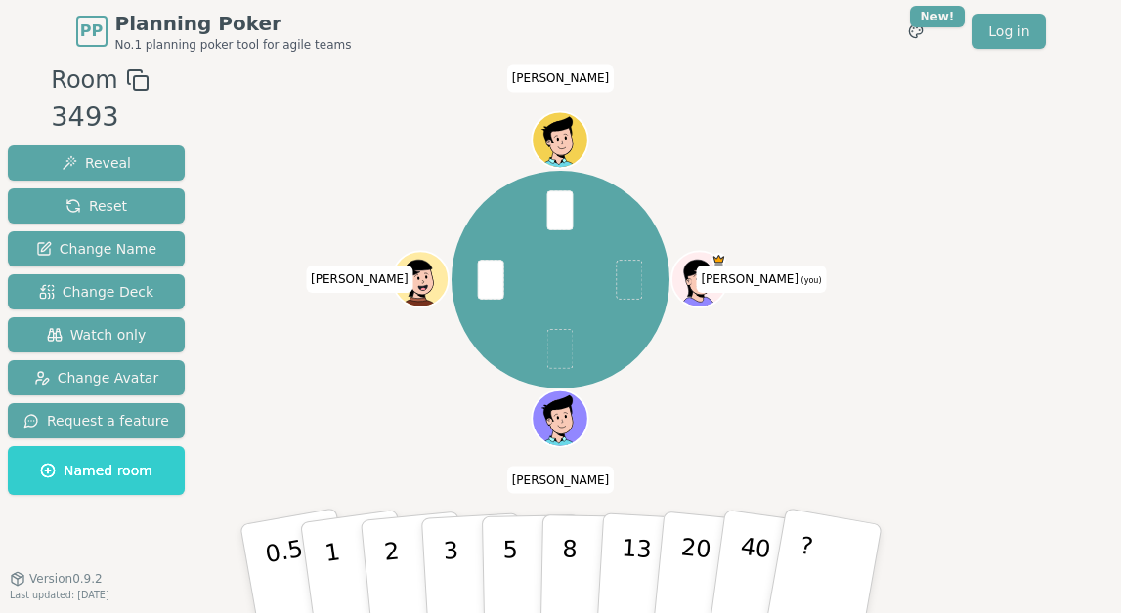 This screenshot has width=1121, height=613. I want to click on button: Named room, so click(96, 471).